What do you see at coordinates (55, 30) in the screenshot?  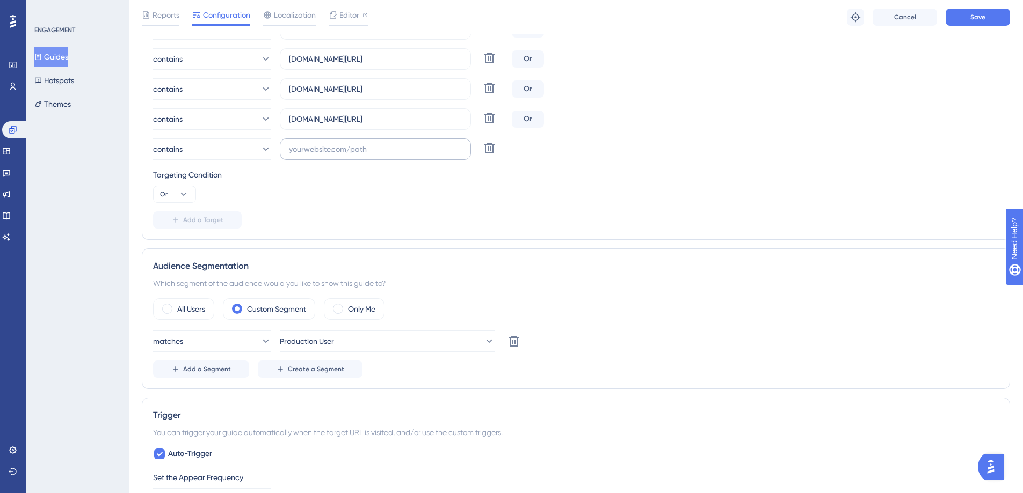 I see `div: ENGAGEMENT` at bounding box center [55, 30].